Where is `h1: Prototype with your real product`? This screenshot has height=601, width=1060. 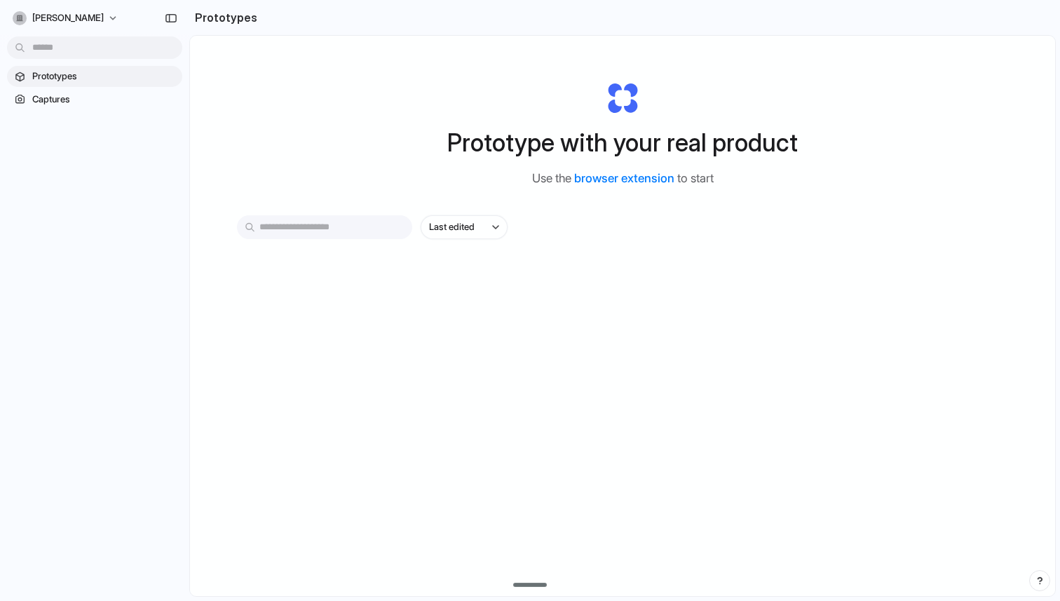 h1: Prototype with your real product is located at coordinates (622, 142).